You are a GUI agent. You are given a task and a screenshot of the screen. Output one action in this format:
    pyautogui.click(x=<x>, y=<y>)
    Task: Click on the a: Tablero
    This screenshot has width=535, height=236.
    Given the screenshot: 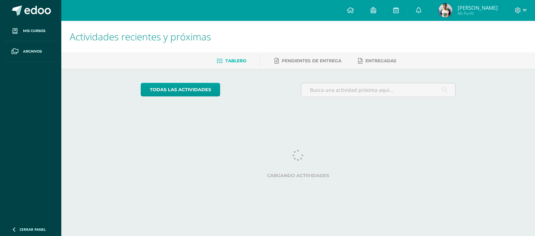 What is the action you would take?
    pyautogui.click(x=231, y=61)
    